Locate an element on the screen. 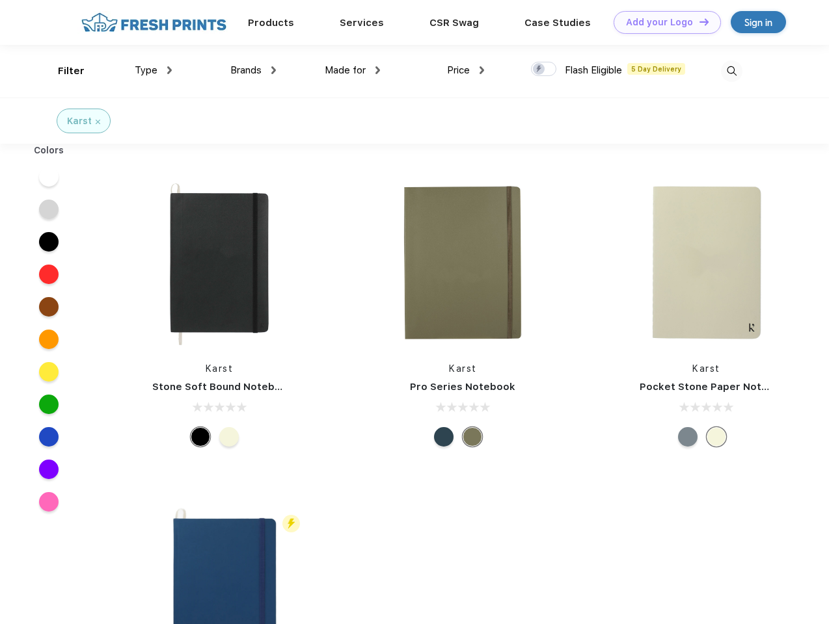  span: Brands is located at coordinates (246, 70).